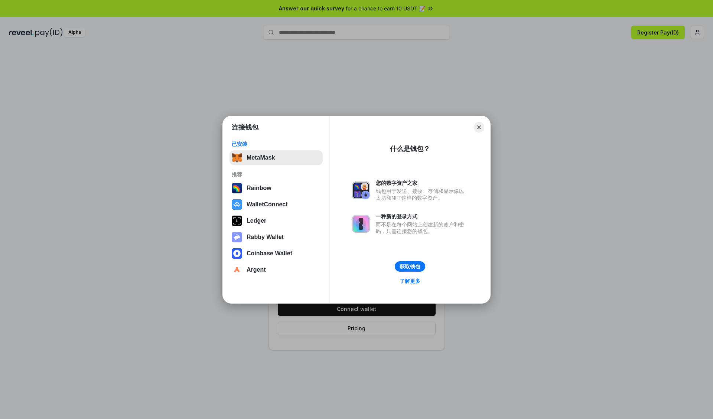  What do you see at coordinates (422, 183) in the screenshot?
I see `div: 您的数字资产之家` at bounding box center [422, 183].